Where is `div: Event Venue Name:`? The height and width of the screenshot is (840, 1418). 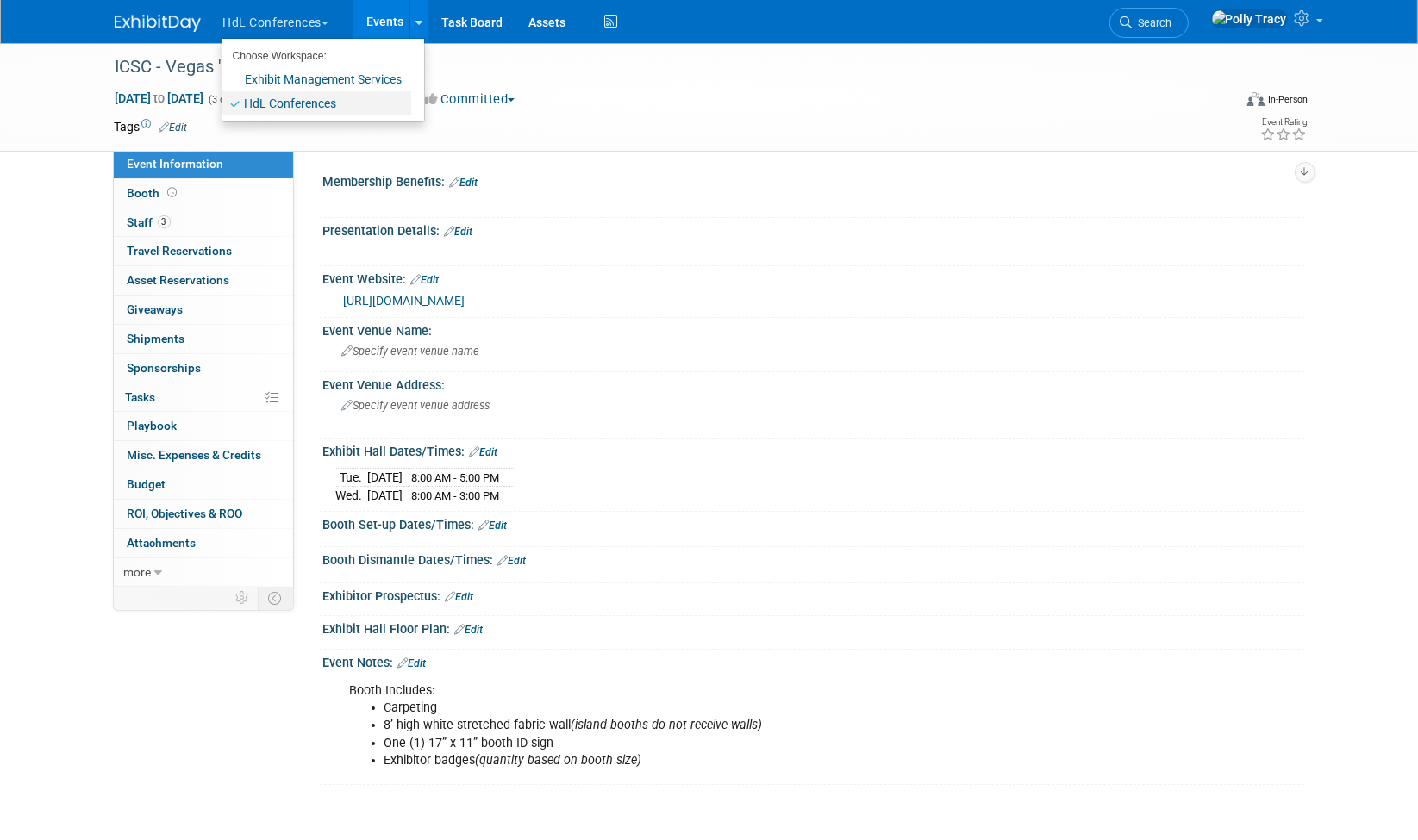 div: Event Venue Name: is located at coordinates (814, 329).